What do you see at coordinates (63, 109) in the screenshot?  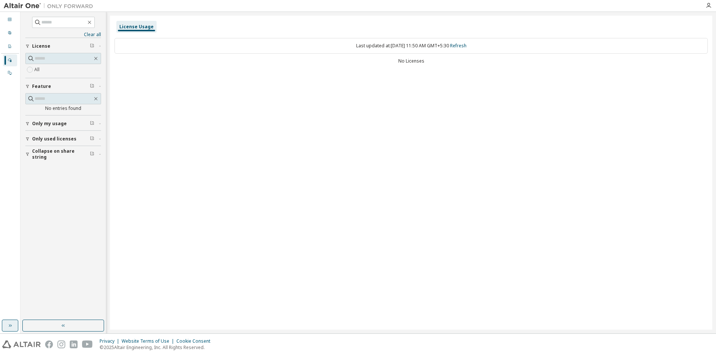 I see `div: No entries found` at bounding box center [63, 109].